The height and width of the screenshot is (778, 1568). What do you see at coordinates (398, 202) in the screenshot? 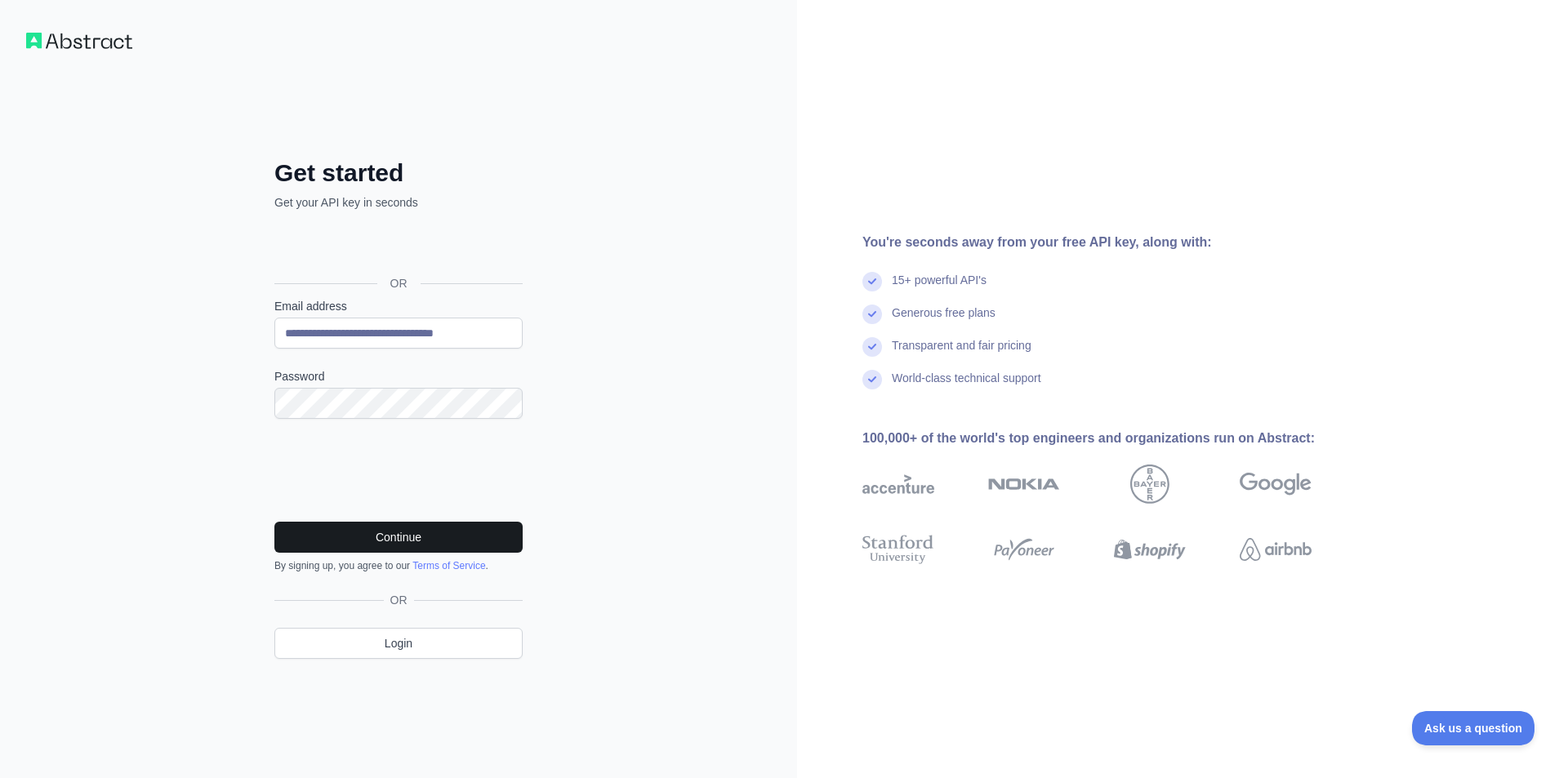
I see `p: Get your API key in seconds` at bounding box center [398, 202].